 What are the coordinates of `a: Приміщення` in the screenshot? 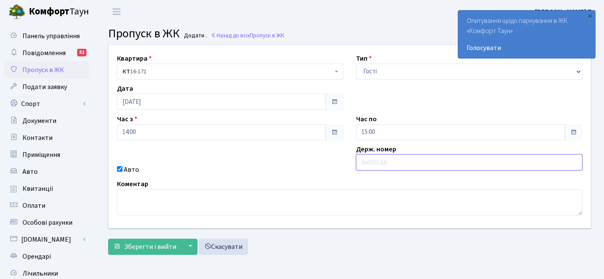 It's located at (47, 155).